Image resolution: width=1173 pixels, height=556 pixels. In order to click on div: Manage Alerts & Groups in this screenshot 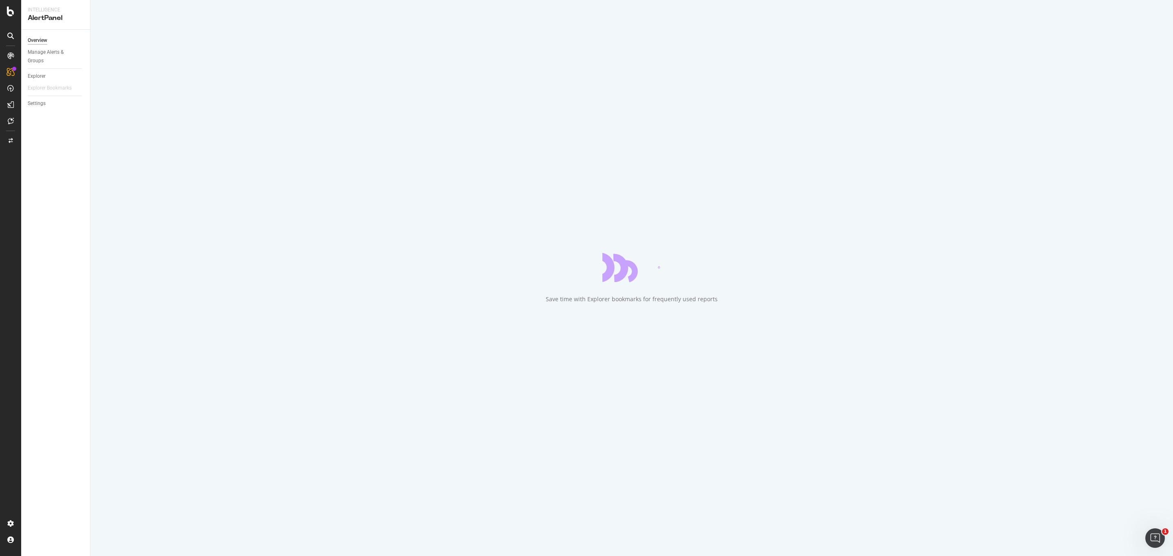, I will do `click(52, 57)`.